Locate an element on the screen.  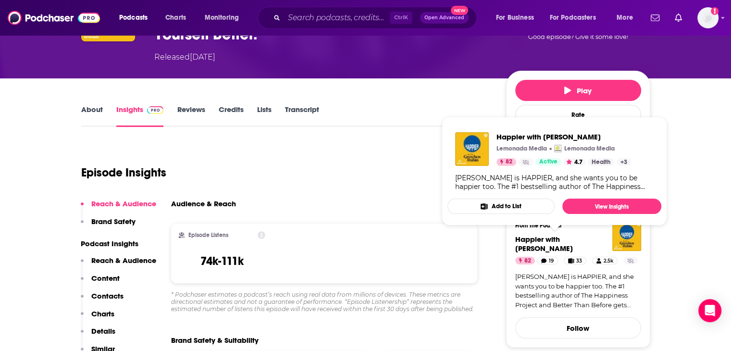
button: Charts is located at coordinates (98, 318).